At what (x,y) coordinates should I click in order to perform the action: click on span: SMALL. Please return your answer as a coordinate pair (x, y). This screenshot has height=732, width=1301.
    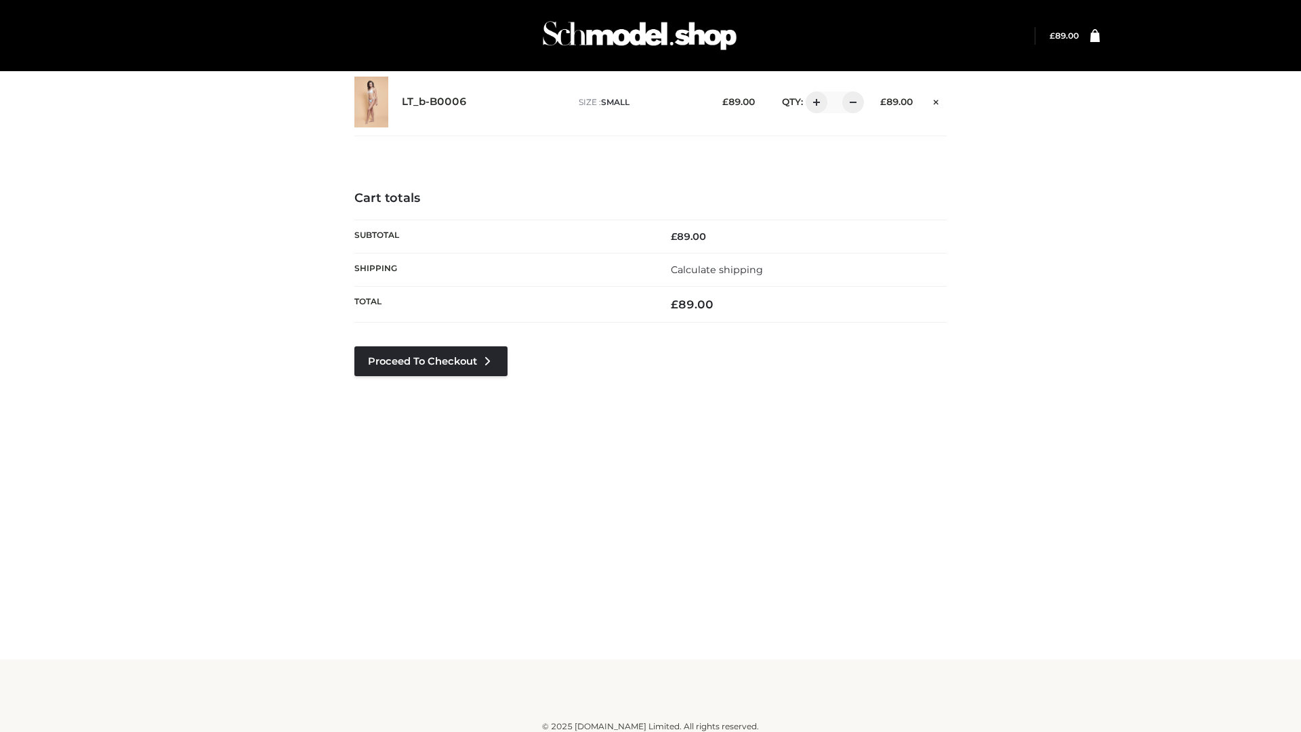
    Looking at the image, I should click on (615, 102).